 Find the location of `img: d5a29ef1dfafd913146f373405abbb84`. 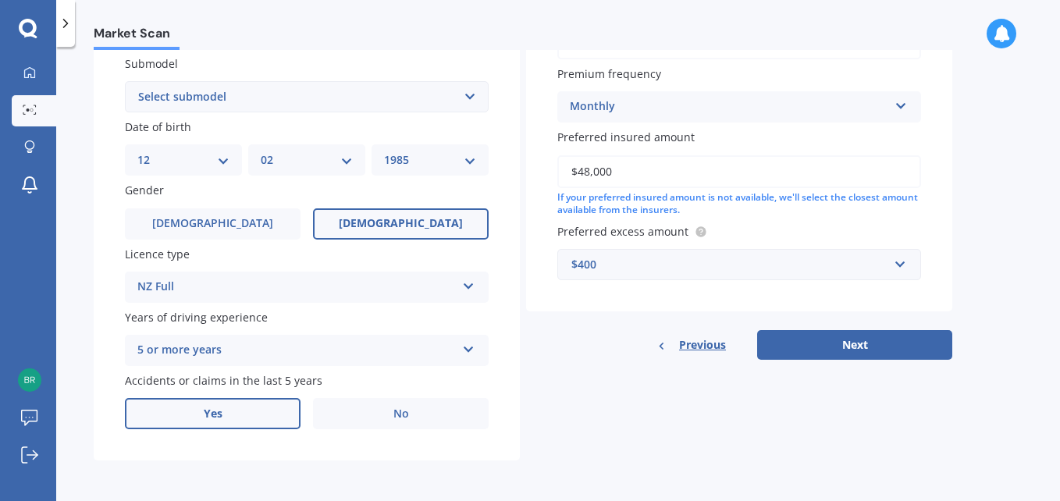

img: d5a29ef1dfafd913146f373405abbb84 is located at coordinates (30, 380).